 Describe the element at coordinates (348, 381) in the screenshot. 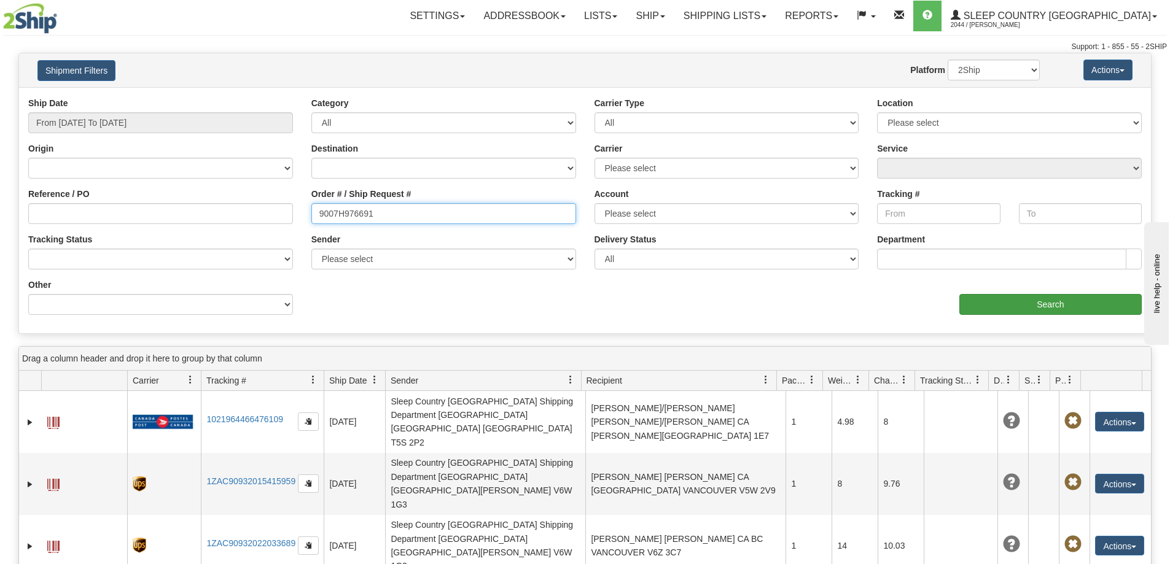

I see `span: Ship Date` at that location.